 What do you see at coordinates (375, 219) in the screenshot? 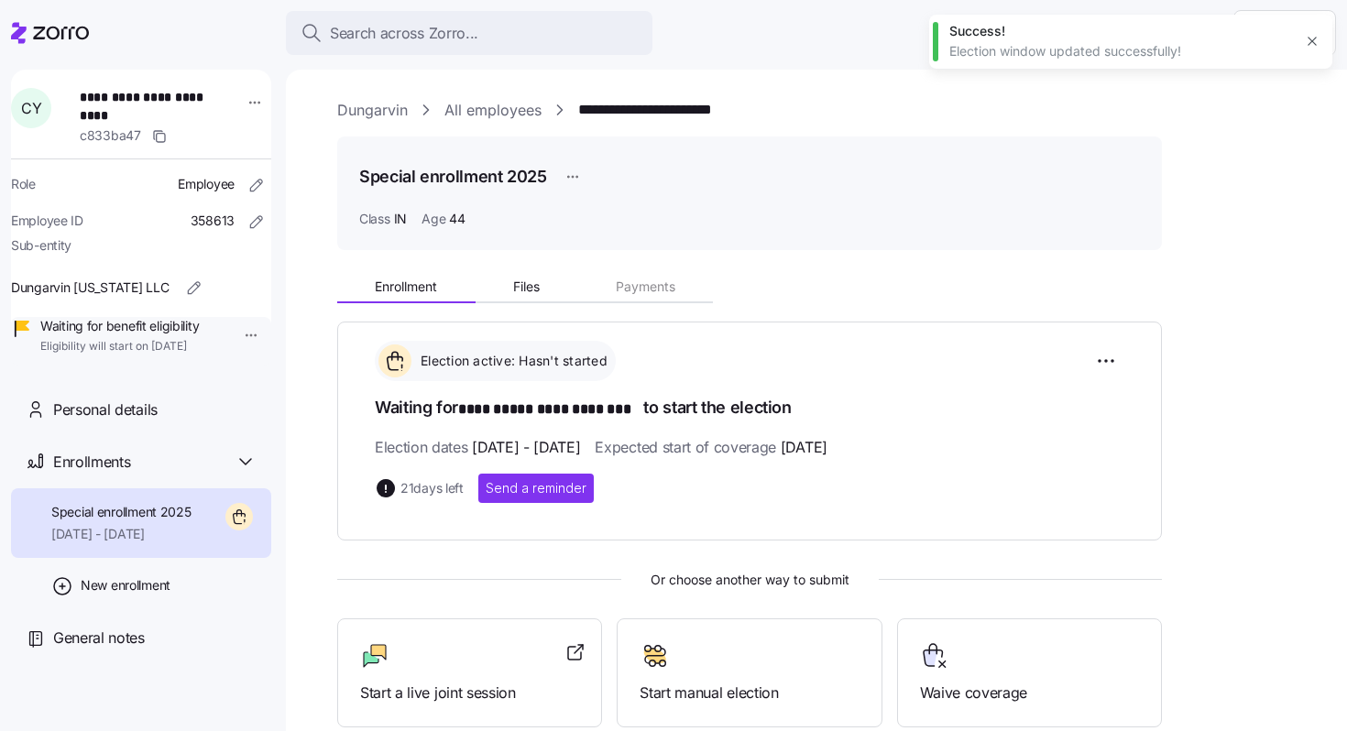
I see `span: Class` at bounding box center [375, 219].